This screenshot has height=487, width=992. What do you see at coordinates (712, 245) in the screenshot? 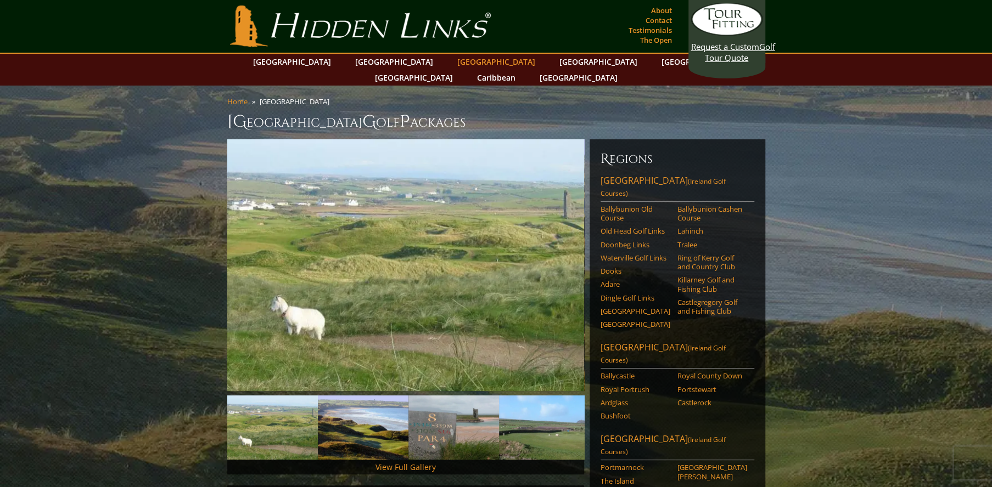
I see `a: Tralee` at bounding box center [712, 245].